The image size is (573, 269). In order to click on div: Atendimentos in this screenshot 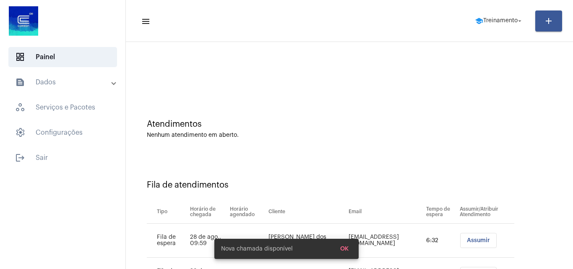, I will do `click(350, 124)`.